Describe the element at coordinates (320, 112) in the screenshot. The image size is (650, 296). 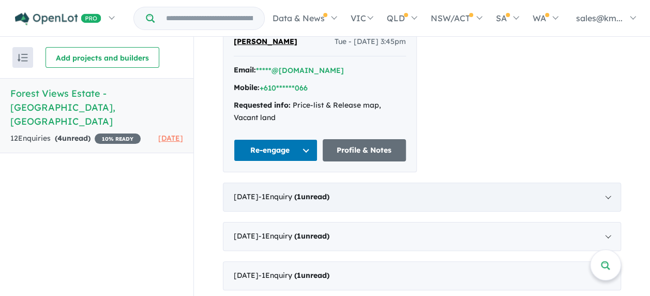
I see `div: Price-list & Release map, Vacant land` at that location.